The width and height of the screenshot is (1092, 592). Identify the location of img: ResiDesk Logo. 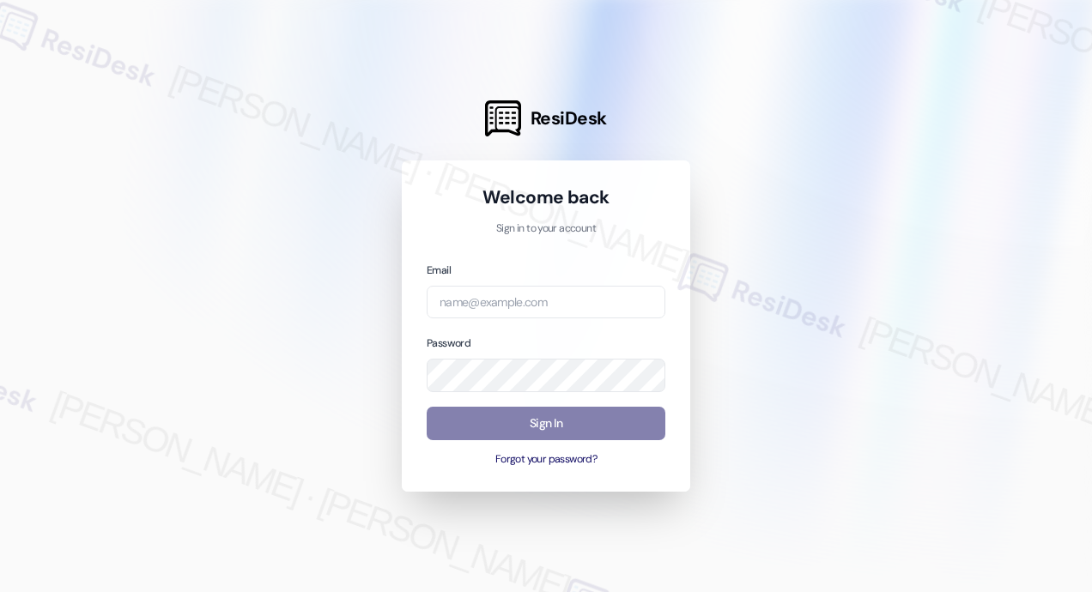
(503, 118).